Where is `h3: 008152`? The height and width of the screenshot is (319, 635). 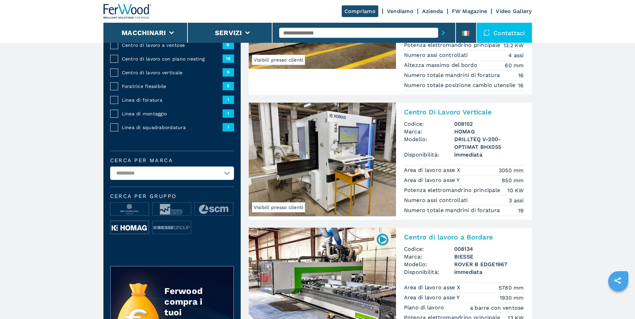
h3: 008152 is located at coordinates (489, 124).